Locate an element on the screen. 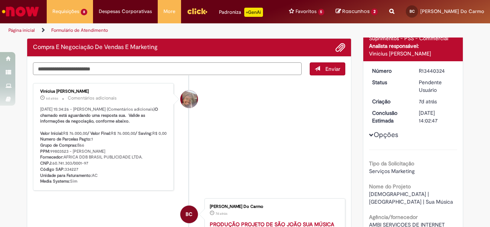 The image size is (490, 227). h2: Compra E Negociação De Vendas E Marketing Histórico de tíquete is located at coordinates (95, 47).